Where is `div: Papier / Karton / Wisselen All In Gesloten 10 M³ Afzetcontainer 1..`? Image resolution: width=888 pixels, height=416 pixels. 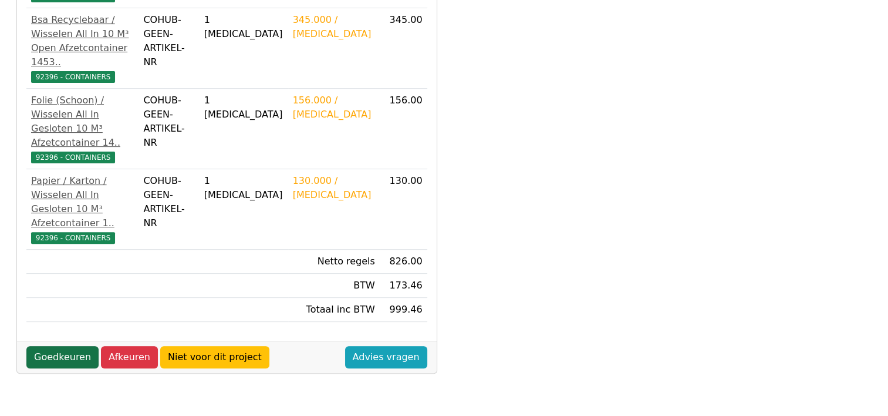
div: Papier / Karton / Wisselen All In Gesloten 10 M³ Afzetcontainer 1.. is located at coordinates (82, 202).